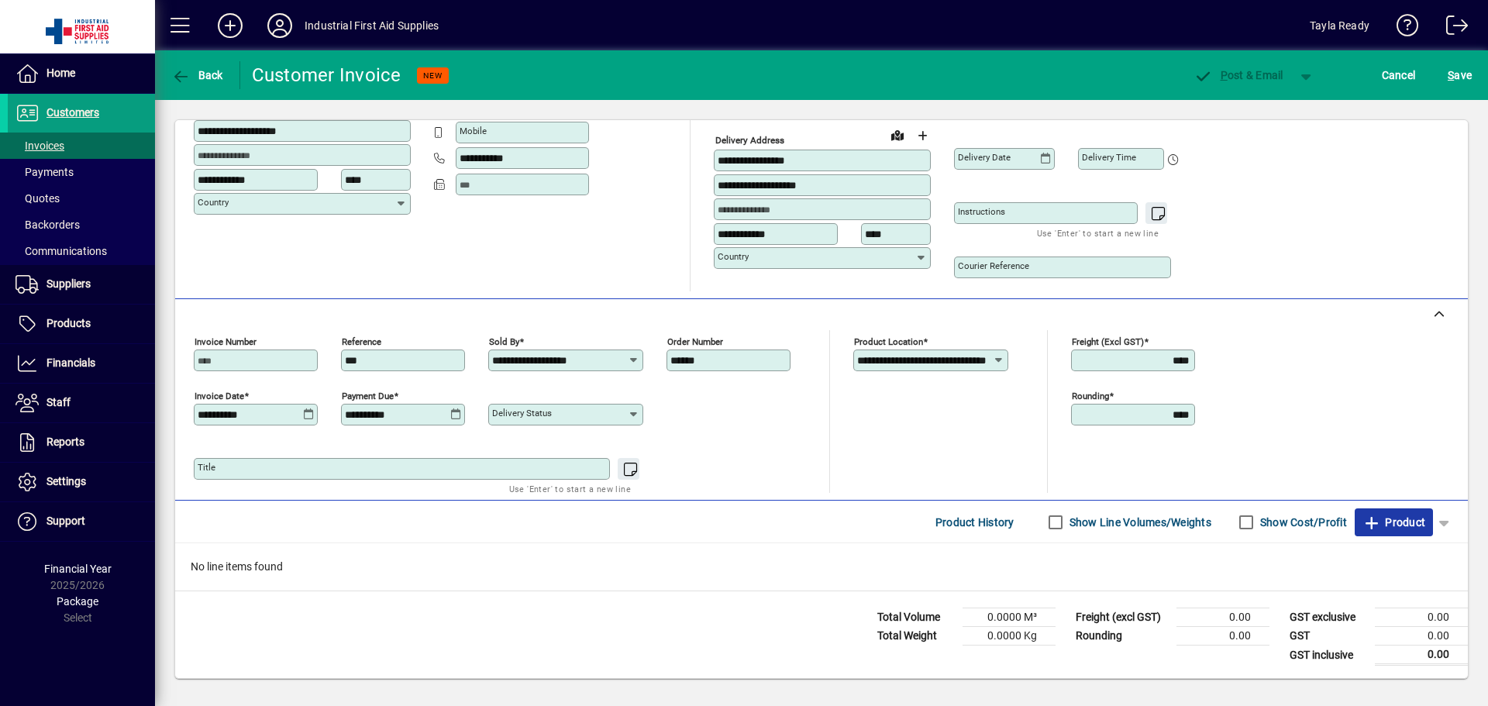 The height and width of the screenshot is (706, 1488). I want to click on td: 0.0000 Kg, so click(1009, 636).